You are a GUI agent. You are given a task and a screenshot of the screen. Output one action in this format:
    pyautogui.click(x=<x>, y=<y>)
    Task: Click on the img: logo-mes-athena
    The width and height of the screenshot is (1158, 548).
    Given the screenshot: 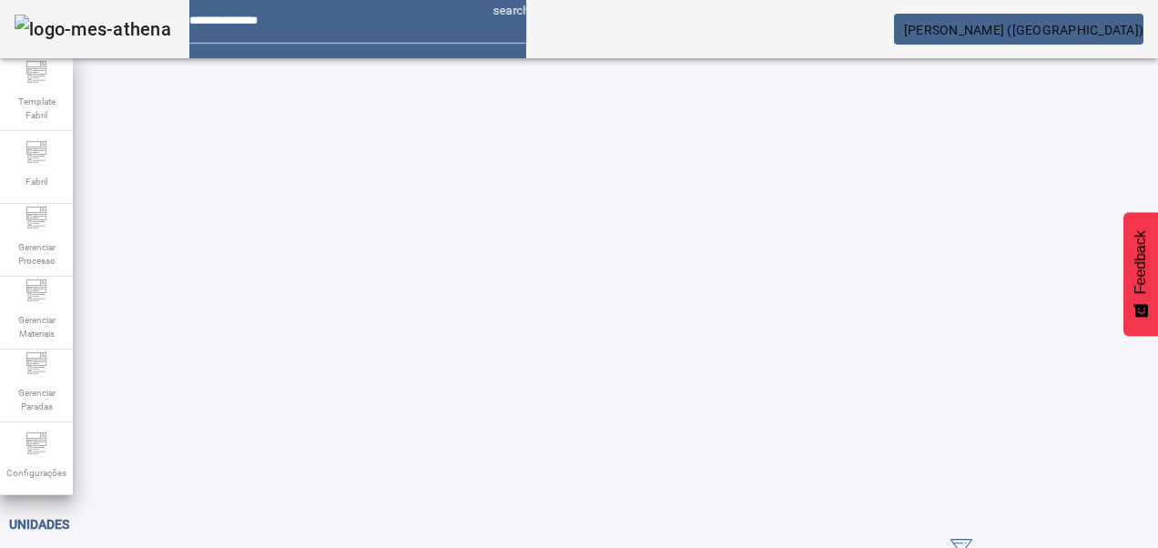 What is the action you would take?
    pyautogui.click(x=93, y=29)
    